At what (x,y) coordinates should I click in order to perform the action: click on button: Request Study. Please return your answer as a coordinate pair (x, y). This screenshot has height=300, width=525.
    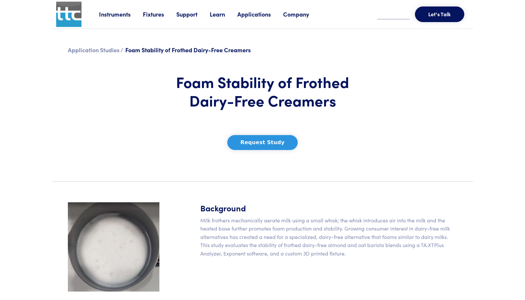
    Looking at the image, I should click on (263, 143).